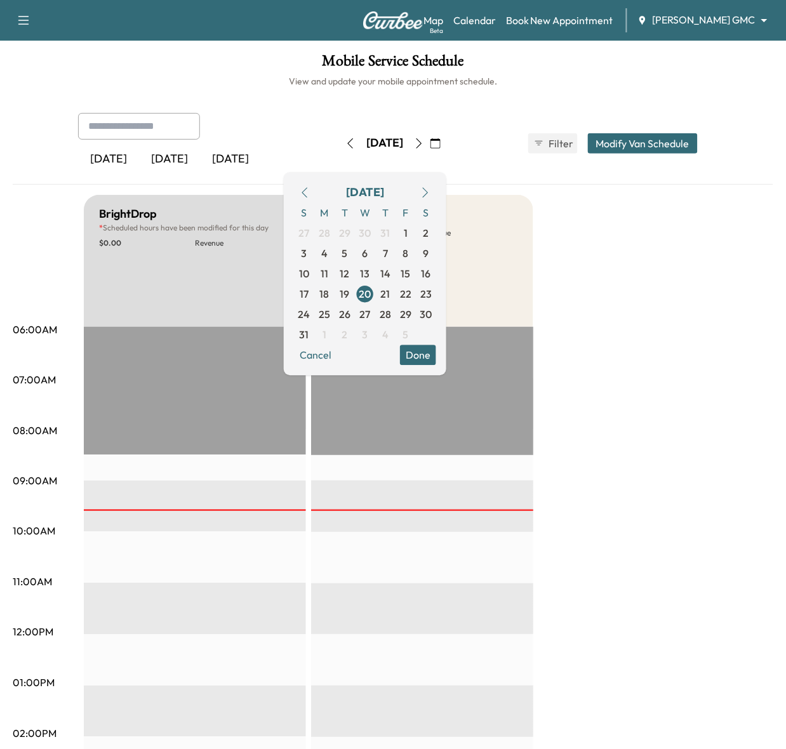  I want to click on h6: View and update your mobile appointment schedule., so click(393, 81).